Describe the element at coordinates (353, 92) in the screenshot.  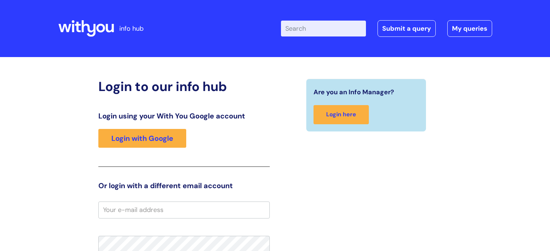
I see `span: Are you an Info Manager?` at that location.